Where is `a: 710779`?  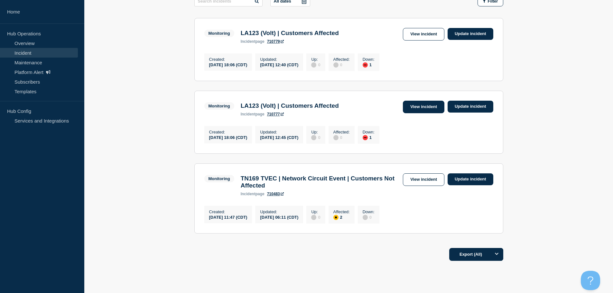
a: 710779 is located at coordinates (275, 42).